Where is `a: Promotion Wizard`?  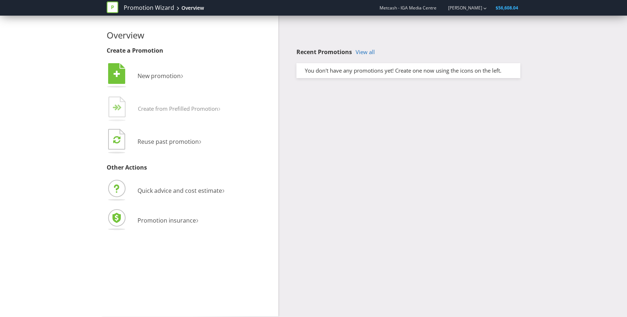 a: Promotion Wizard is located at coordinates (149, 8).